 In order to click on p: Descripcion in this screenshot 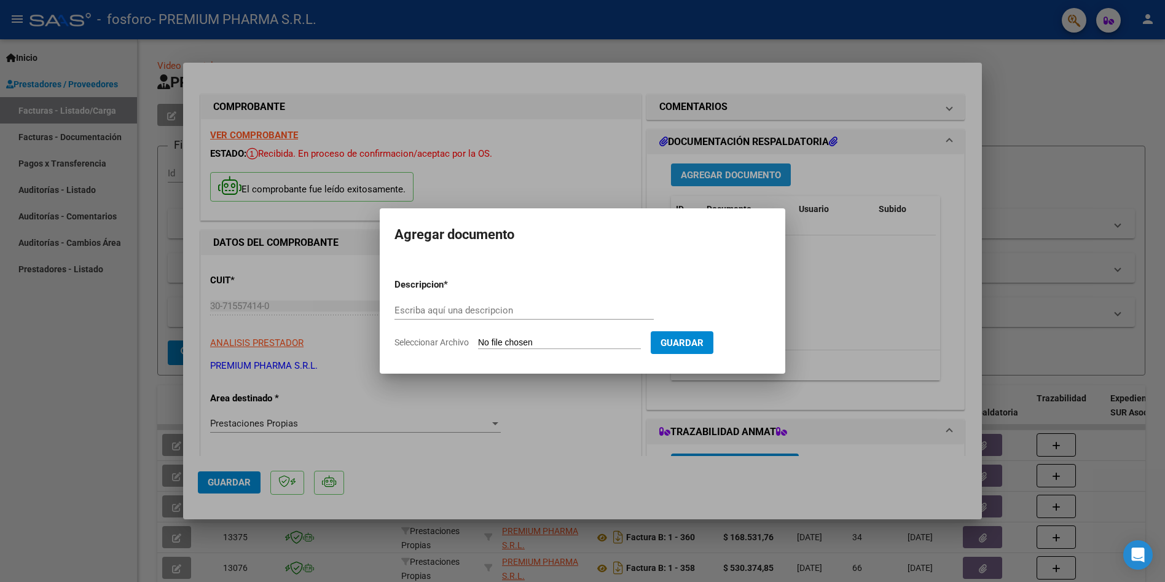, I will do `click(451, 284)`.